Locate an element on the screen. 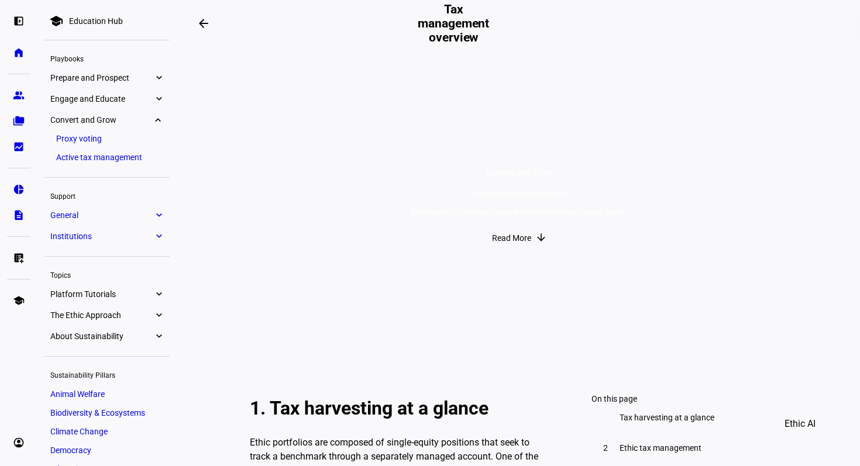  div: Tax management overview is located at coordinates (519, 194).